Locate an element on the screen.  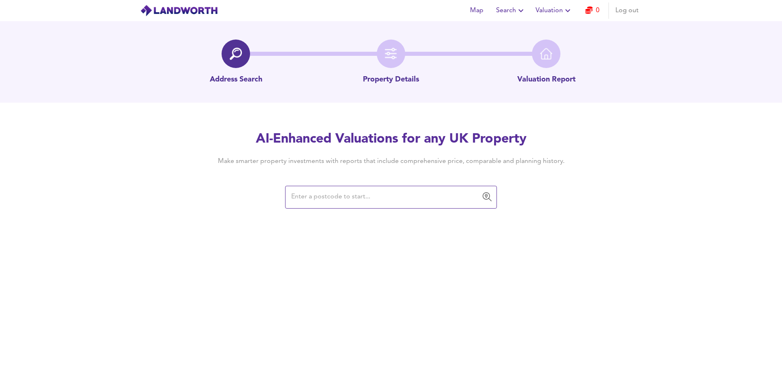
p: Valuation Report is located at coordinates (546, 80).